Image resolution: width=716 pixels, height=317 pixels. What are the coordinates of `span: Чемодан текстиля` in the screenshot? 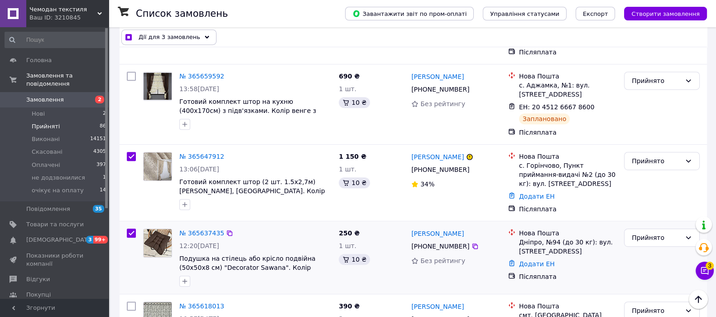 It's located at (63, 10).